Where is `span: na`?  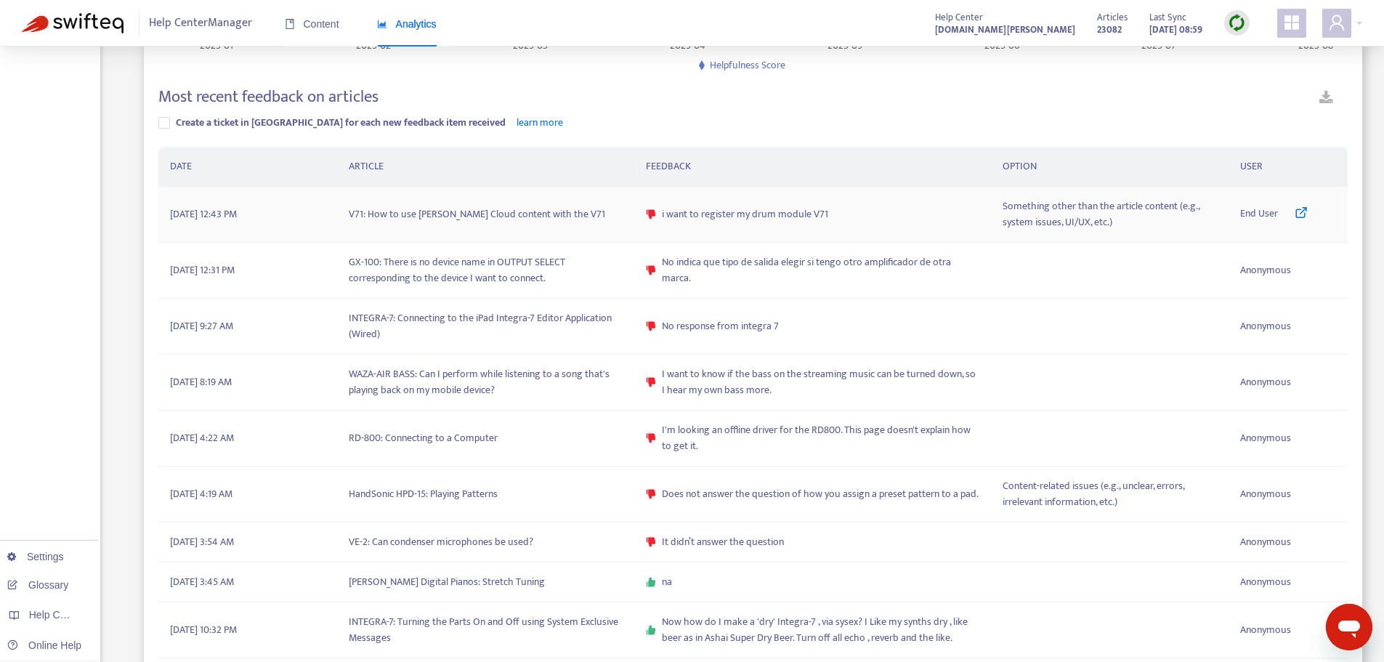
span: na is located at coordinates (667, 582).